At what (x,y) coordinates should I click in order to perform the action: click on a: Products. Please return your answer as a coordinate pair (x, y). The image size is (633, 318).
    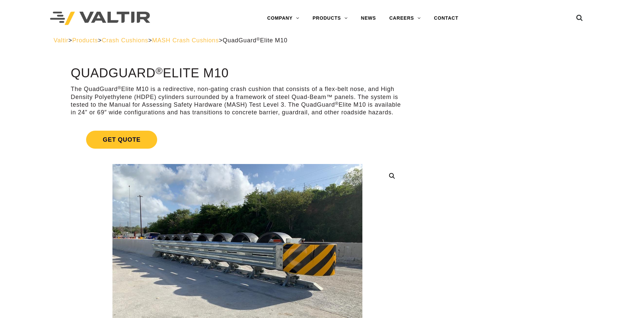
    Looking at the image, I should click on (85, 40).